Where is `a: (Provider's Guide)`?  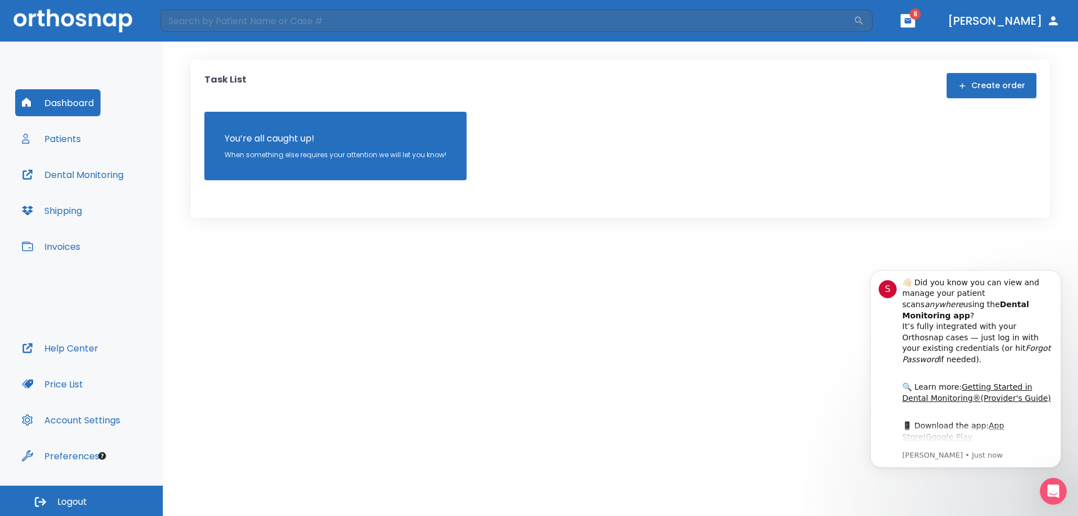 a: (Provider's Guide) is located at coordinates (162, 145).